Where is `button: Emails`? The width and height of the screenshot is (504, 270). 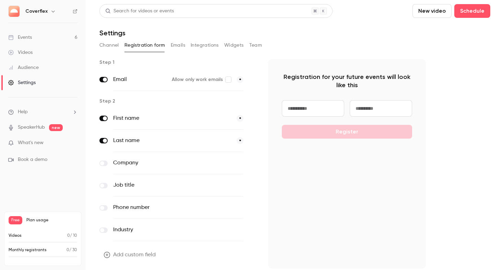
button: Emails is located at coordinates (178, 45).